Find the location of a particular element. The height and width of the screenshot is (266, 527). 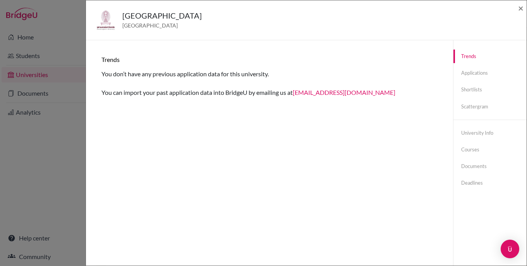

div: Open Intercom Messenger is located at coordinates (510, 249).